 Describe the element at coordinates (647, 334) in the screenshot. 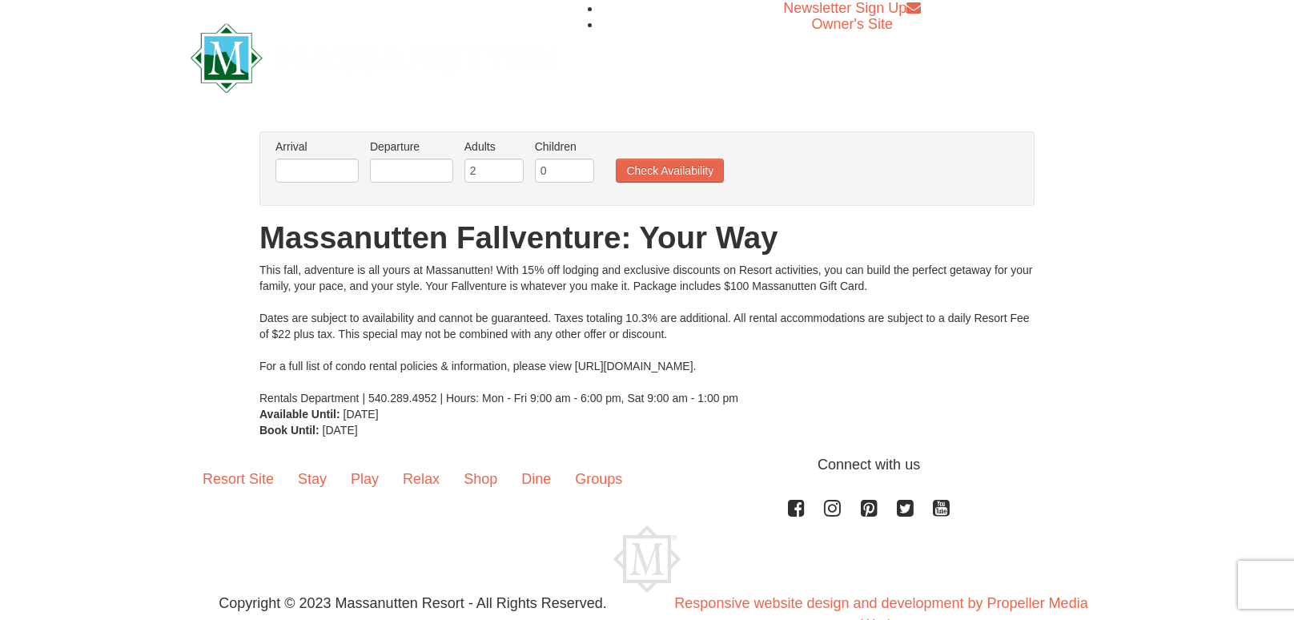

I see `div: This fall, adventure is all yours at Massanutten! With 15% off lodging and exclusive discounts on...` at that location.